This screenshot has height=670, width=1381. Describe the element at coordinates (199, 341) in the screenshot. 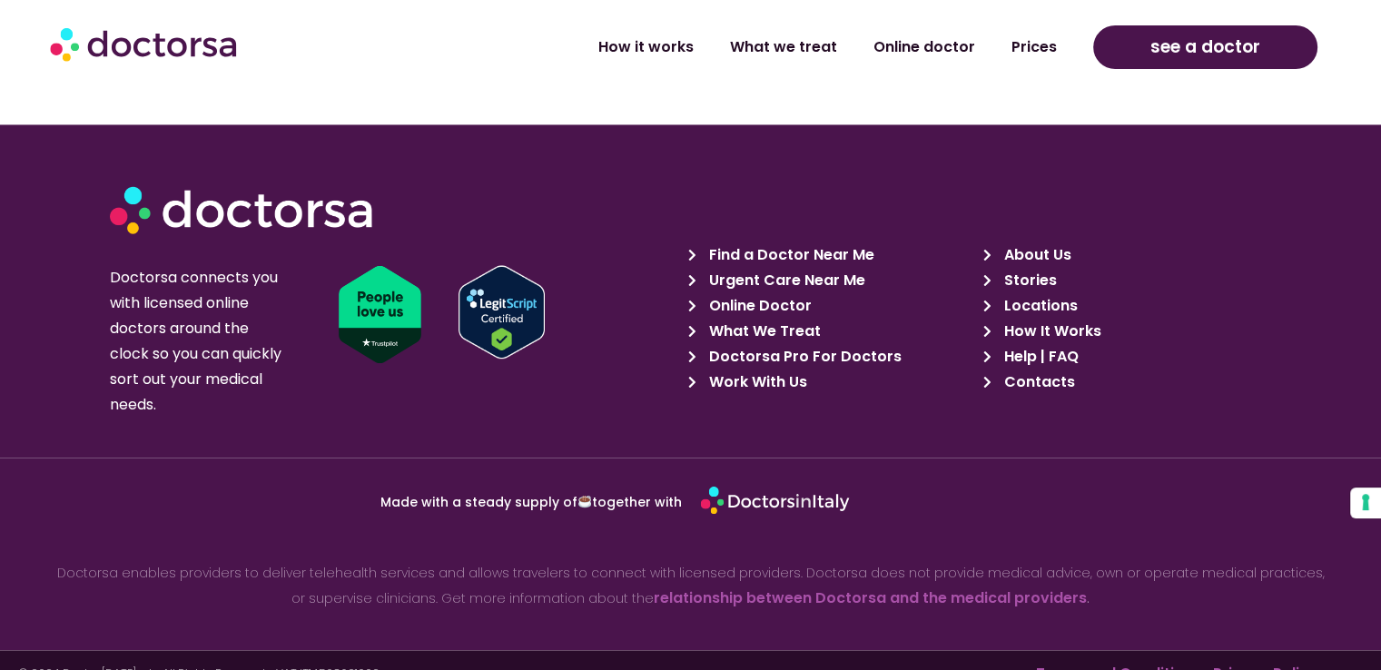

I see `p: Doctorsa connects you with licensed online doctors around the clock so you can quickly sort out y...` at that location.